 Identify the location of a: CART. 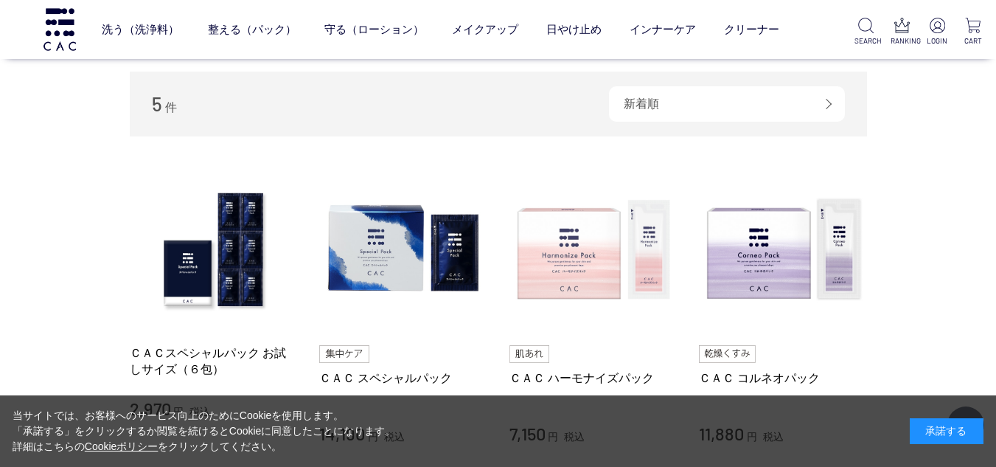
(973, 32).